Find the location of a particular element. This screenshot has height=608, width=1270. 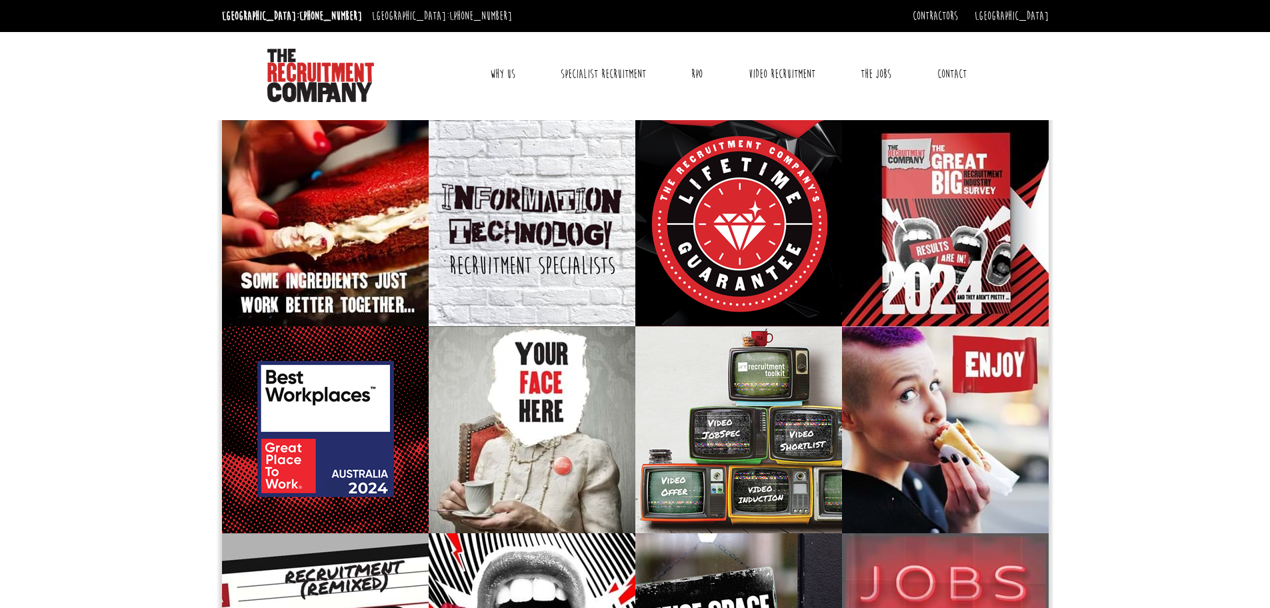

a: Video Recruitment is located at coordinates (782, 74).